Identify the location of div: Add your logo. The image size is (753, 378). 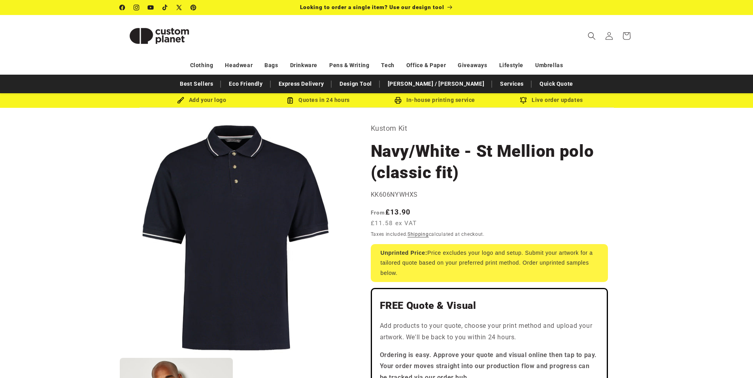
(202, 100).